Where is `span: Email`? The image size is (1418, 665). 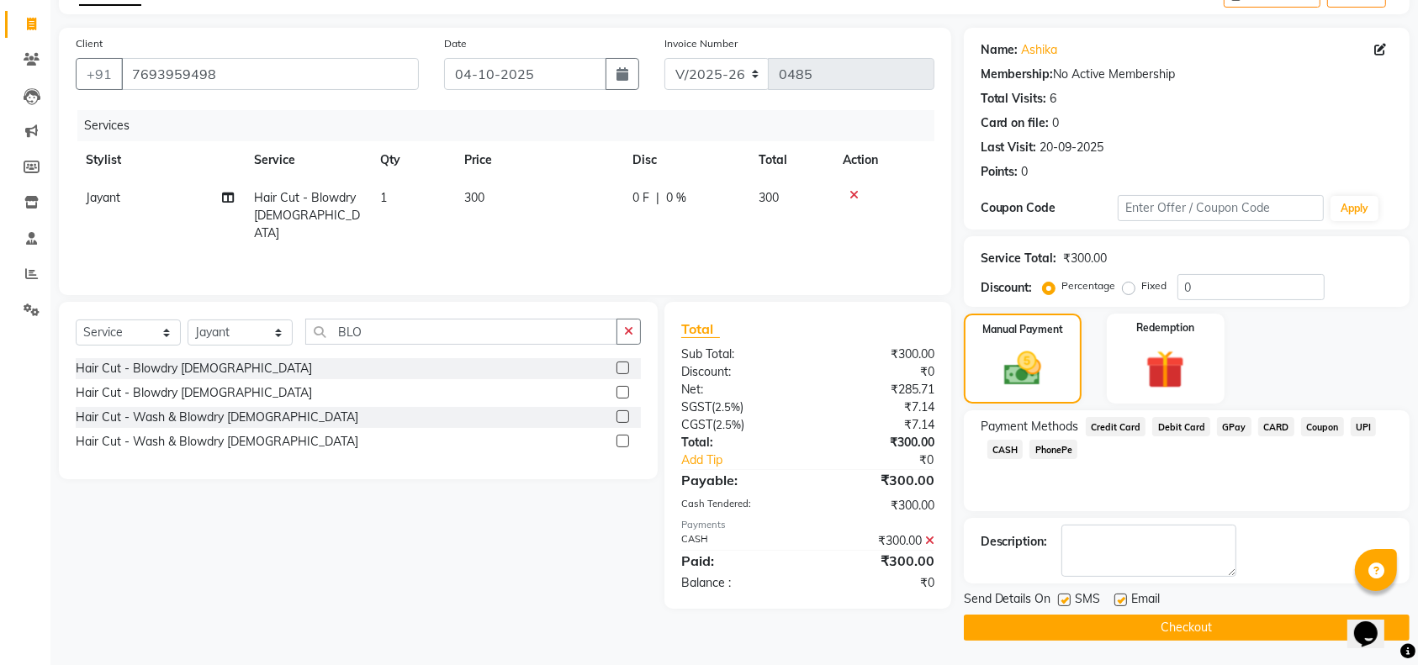
span: Email is located at coordinates (1146, 600).